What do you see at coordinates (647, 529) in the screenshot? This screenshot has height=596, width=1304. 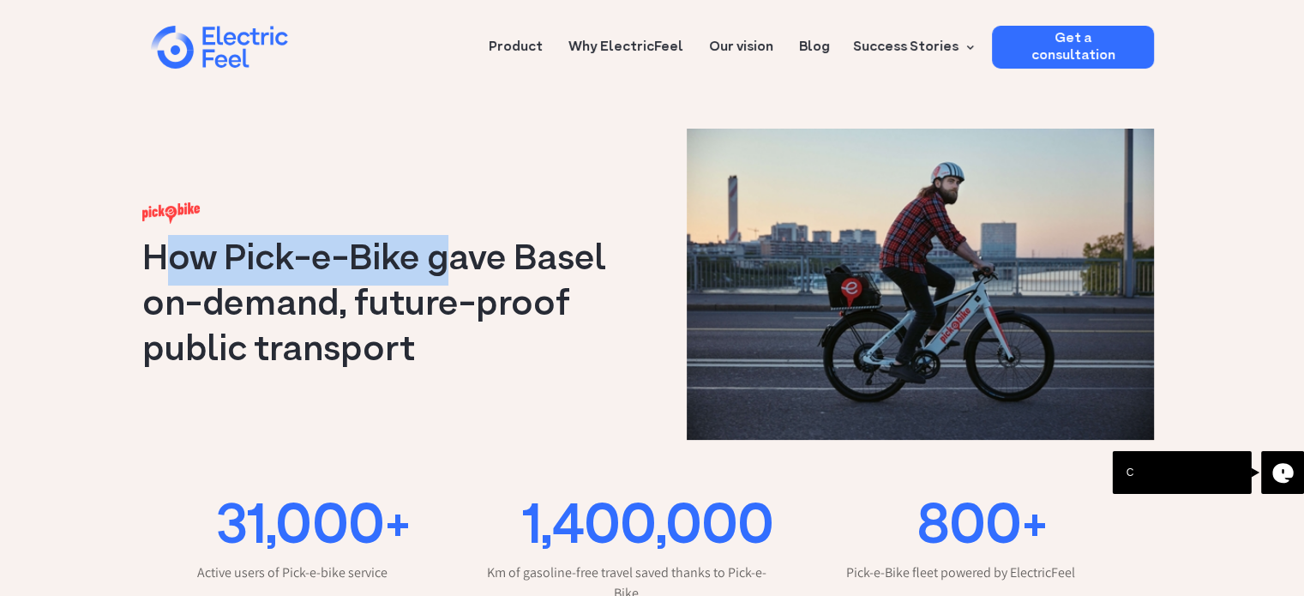 I see `div: 1,400,000` at bounding box center [647, 529].